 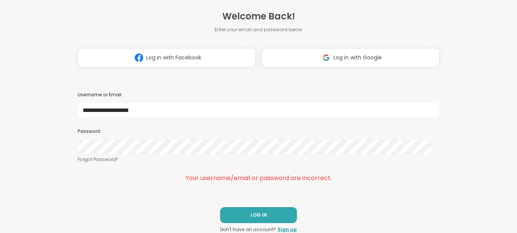 What do you see at coordinates (259, 215) in the screenshot?
I see `span: LOG IN` at bounding box center [259, 215].